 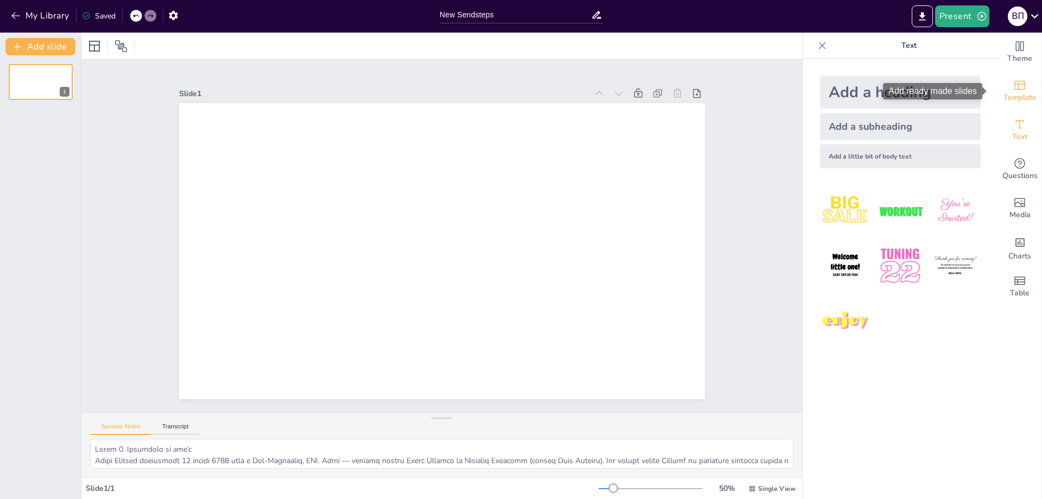 What do you see at coordinates (901, 156) in the screenshot?
I see `div: Add a little bit of body text` at bounding box center [901, 156].